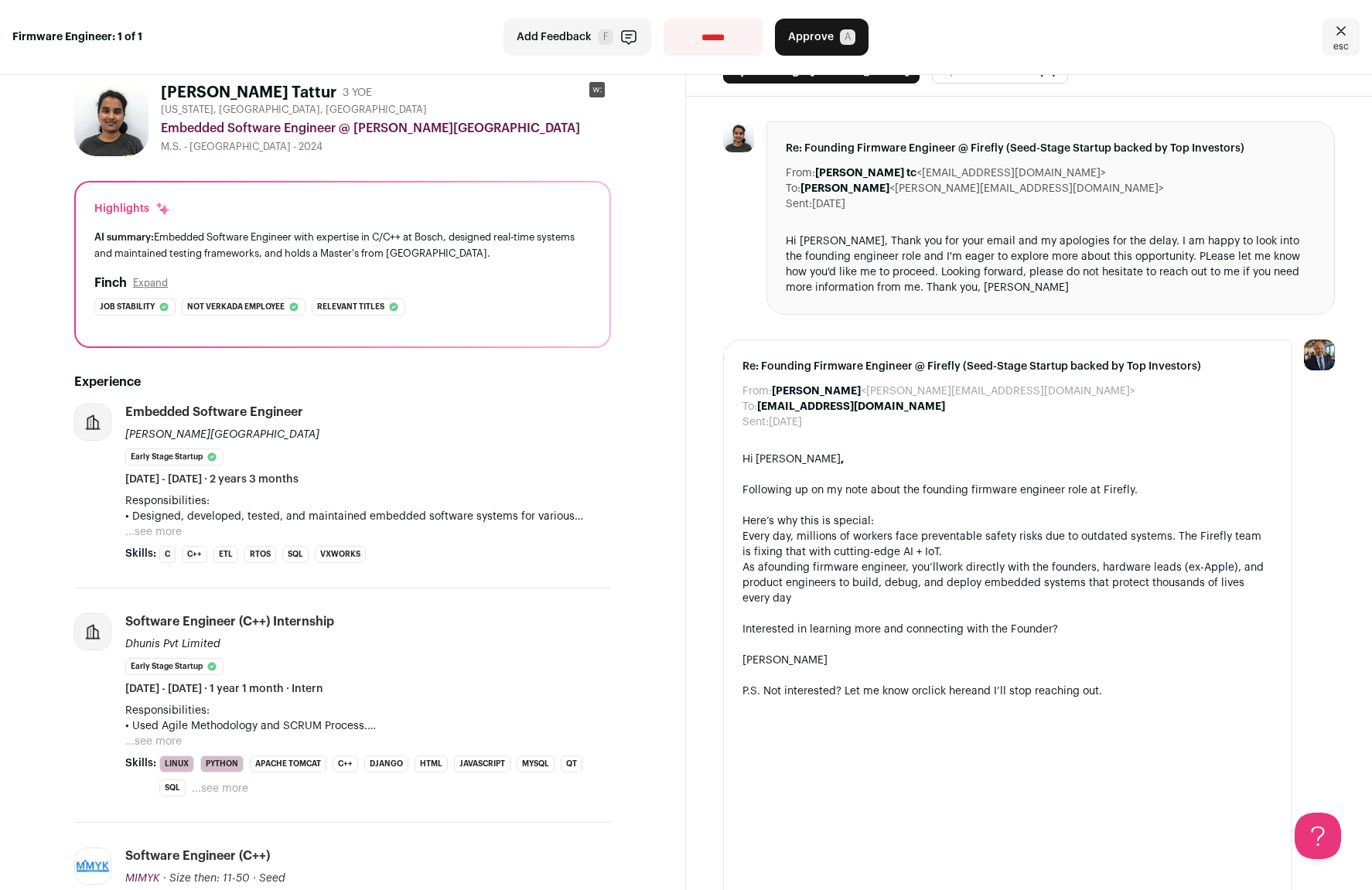  Describe the element at coordinates (605, 37) in the screenshot. I see `span: F` at that location.